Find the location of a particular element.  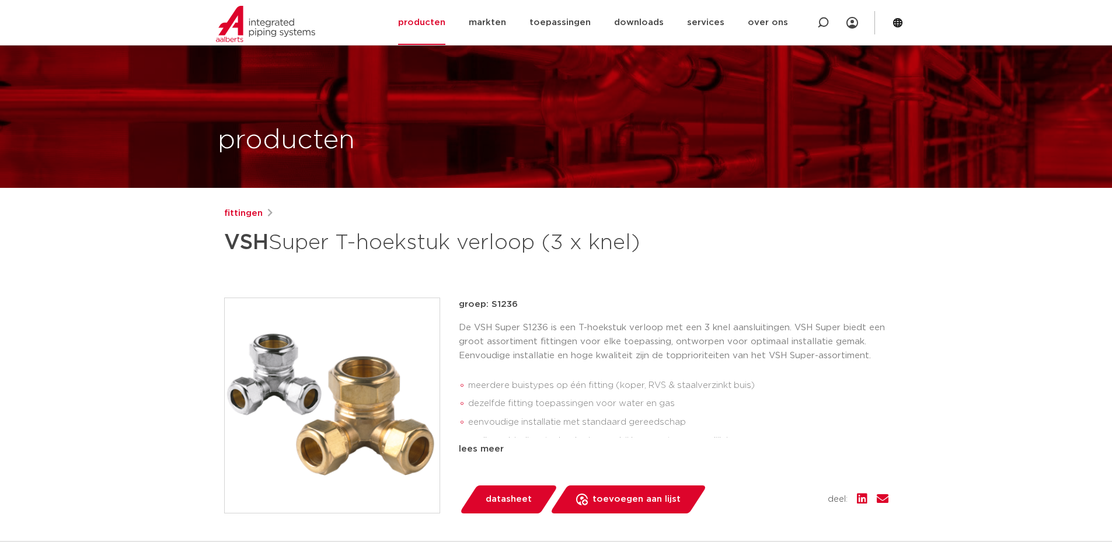

h1: Super T-hoekstuk verloop (3 x knel) is located at coordinates (443, 243).